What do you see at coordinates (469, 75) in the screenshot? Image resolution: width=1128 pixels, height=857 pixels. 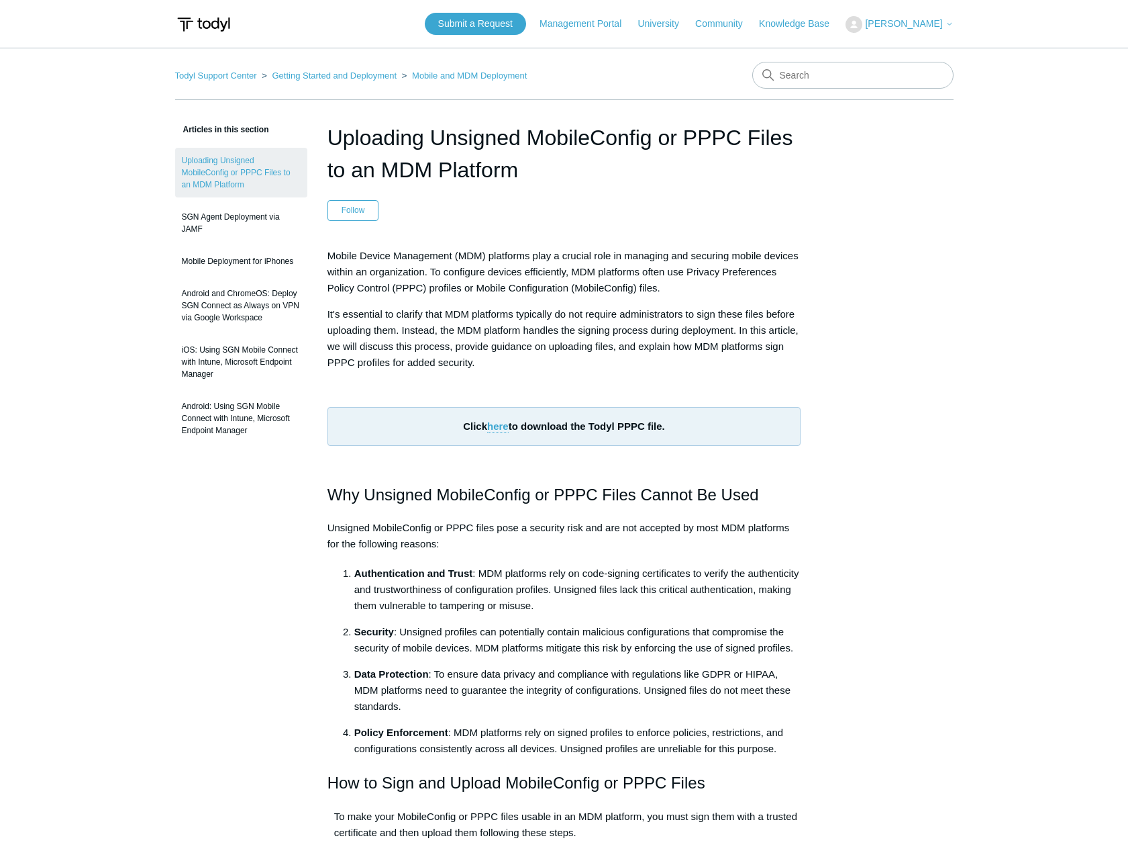 I see `a: Mobile and MDM Deployment` at bounding box center [469, 75].